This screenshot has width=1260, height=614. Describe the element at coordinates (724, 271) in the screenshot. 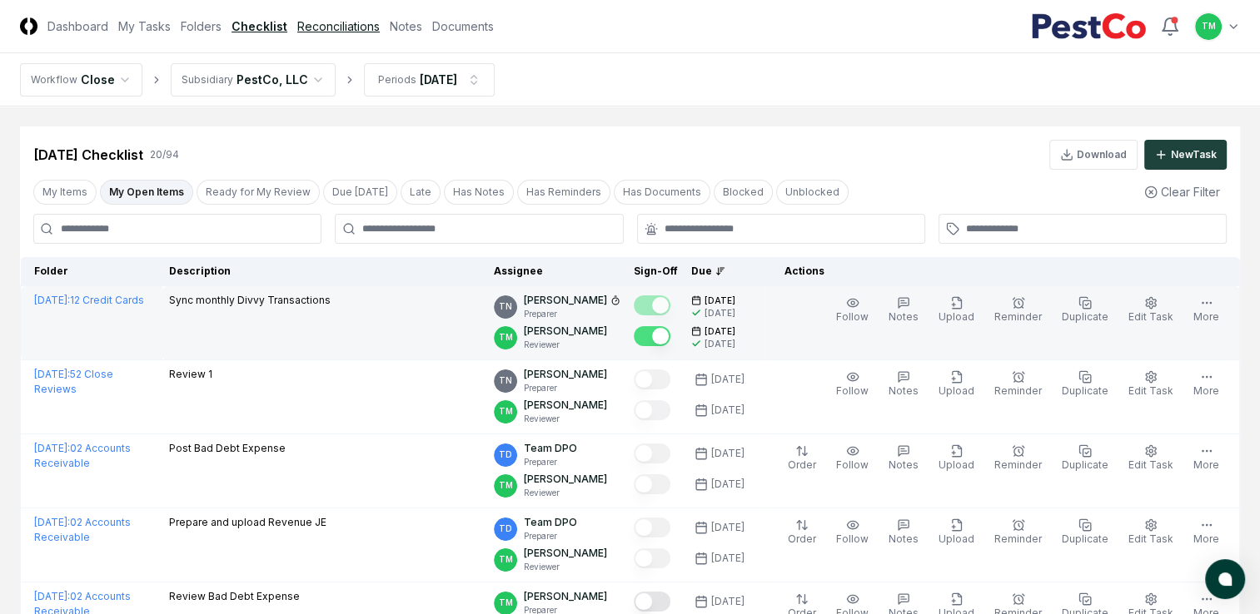

I see `div: Due` at that location.